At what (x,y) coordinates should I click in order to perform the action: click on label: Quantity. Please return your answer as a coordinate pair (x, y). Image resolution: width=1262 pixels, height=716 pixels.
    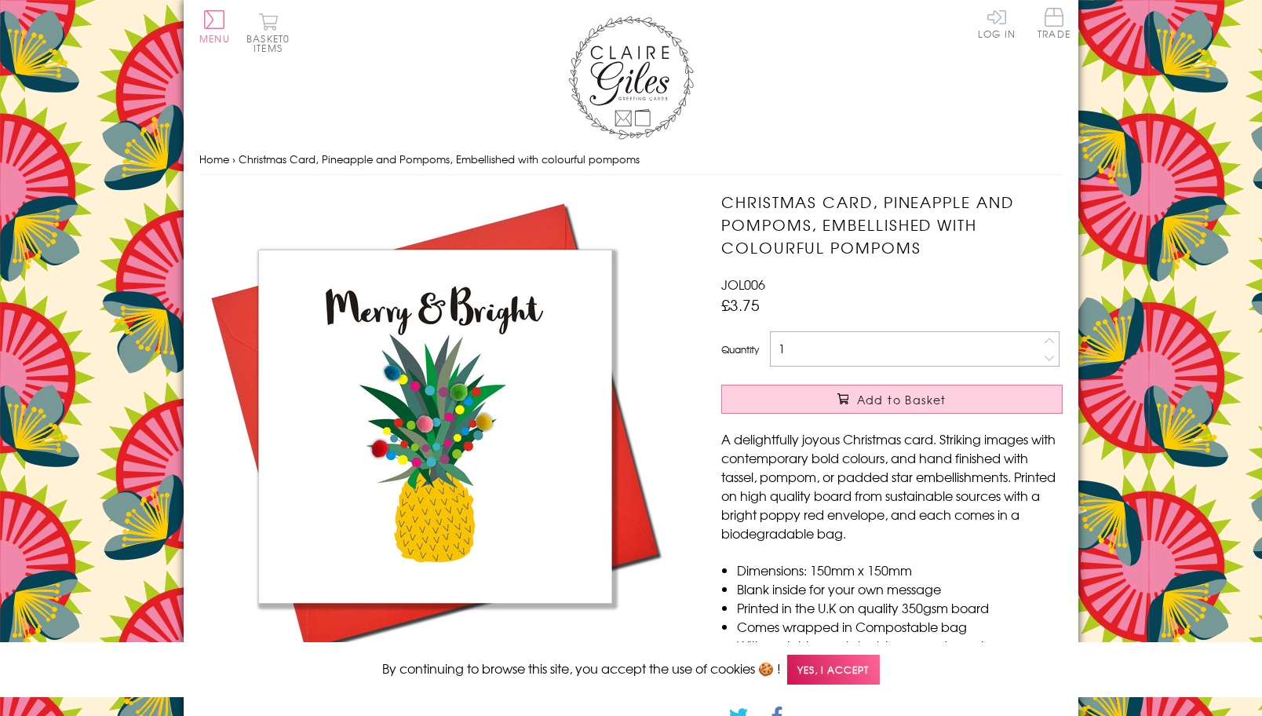
    Looking at the image, I should click on (740, 349).